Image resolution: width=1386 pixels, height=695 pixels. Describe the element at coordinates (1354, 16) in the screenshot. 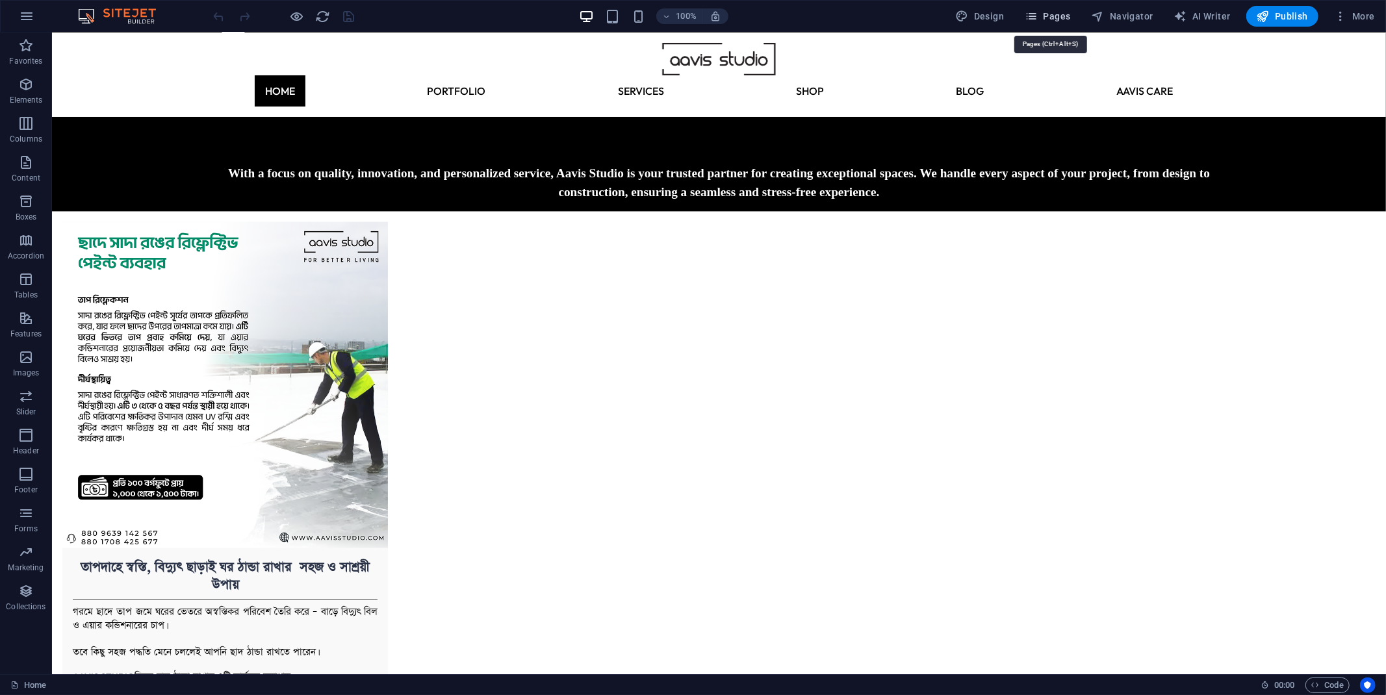

I see `span: More` at that location.